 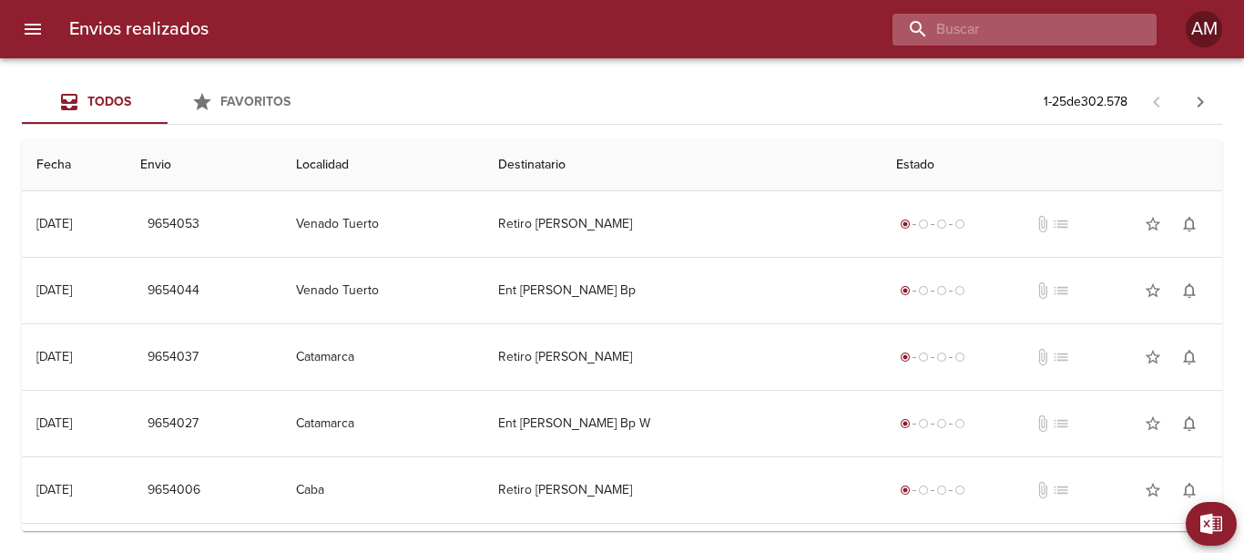 What do you see at coordinates (1212, 524) in the screenshot?
I see `button: Exportar Excel` at bounding box center [1212, 524].